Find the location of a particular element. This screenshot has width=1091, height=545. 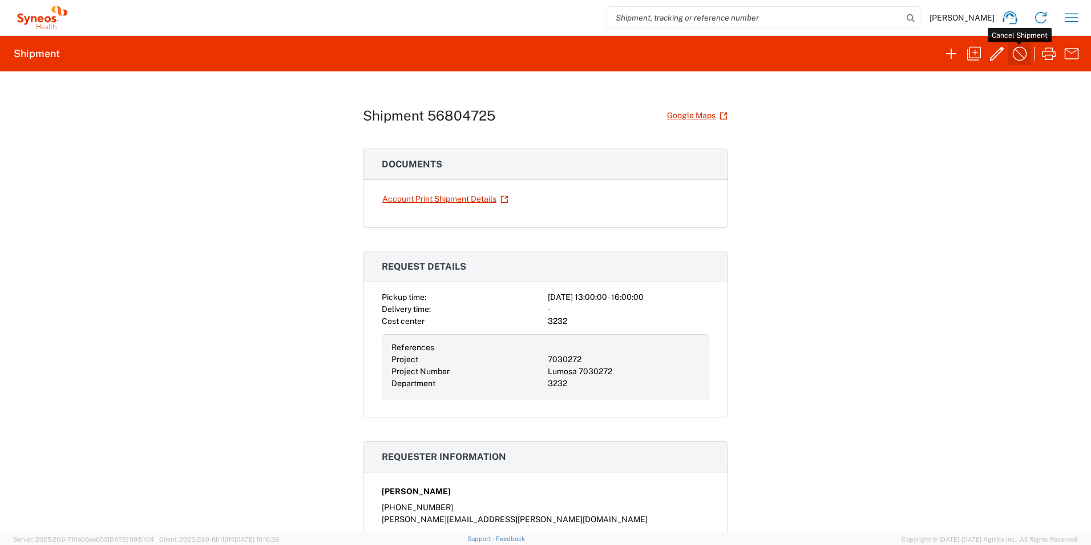

span: Request details is located at coordinates (424, 266).